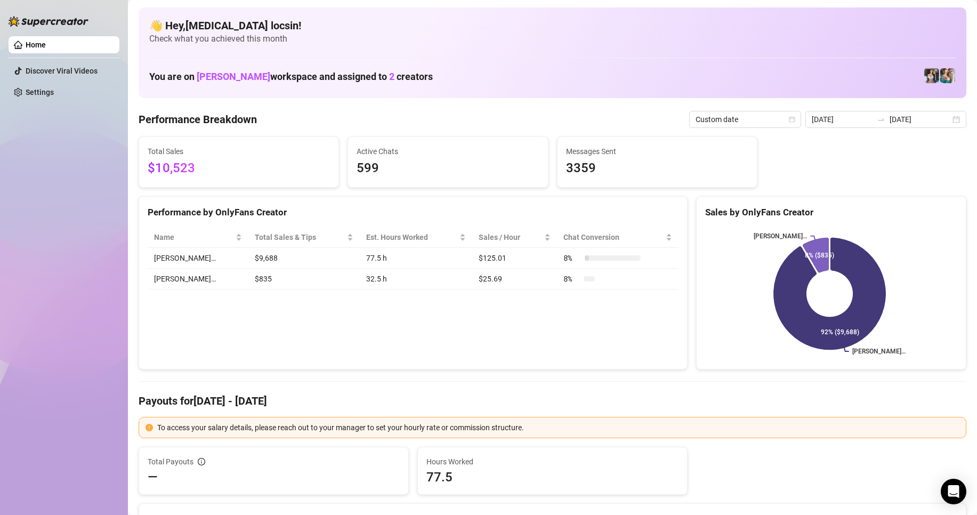 The width and height of the screenshot is (977, 515). What do you see at coordinates (448, 168) in the screenshot?
I see `span: 599` at bounding box center [448, 168].